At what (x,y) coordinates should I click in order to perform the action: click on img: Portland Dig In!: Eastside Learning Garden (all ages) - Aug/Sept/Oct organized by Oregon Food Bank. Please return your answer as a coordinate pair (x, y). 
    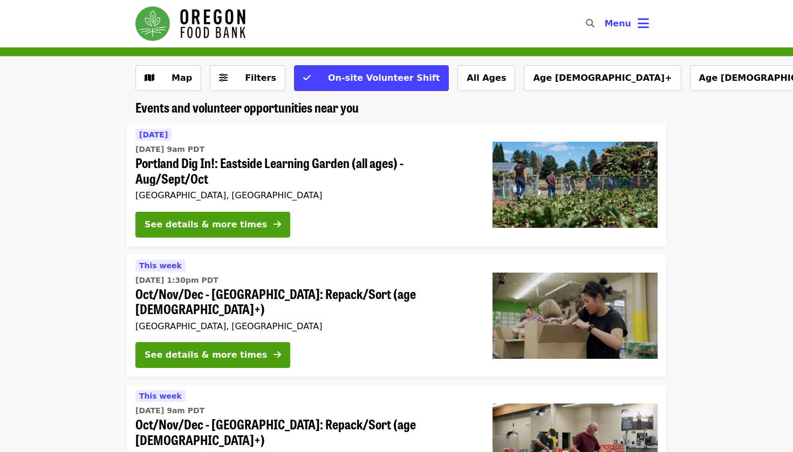
    Looking at the image, I should click on (575, 185).